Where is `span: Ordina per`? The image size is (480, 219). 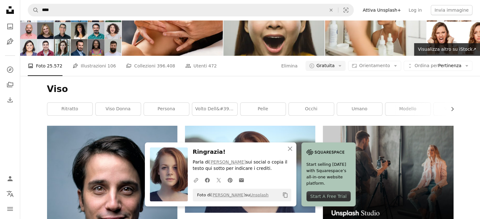
span: Ordina per is located at coordinates (427, 66).